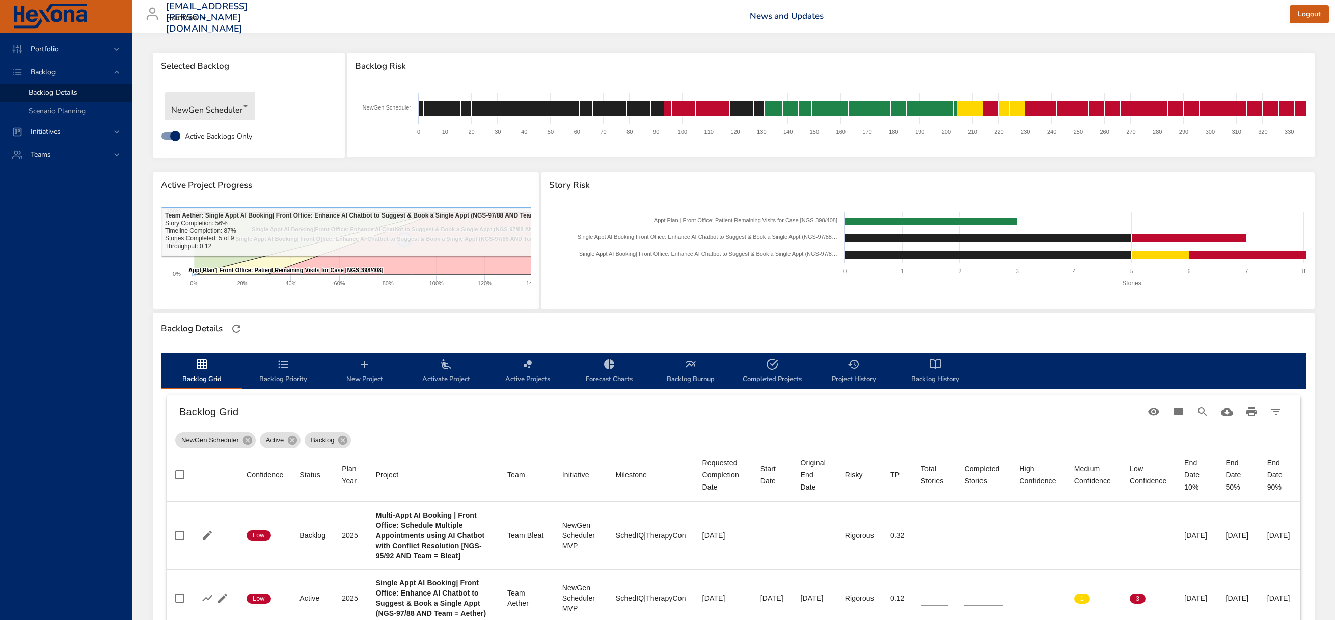 The image size is (1335, 620). Describe the element at coordinates (651, 598) in the screenshot. I see `div: SchedIQ|TherapyCon` at that location.